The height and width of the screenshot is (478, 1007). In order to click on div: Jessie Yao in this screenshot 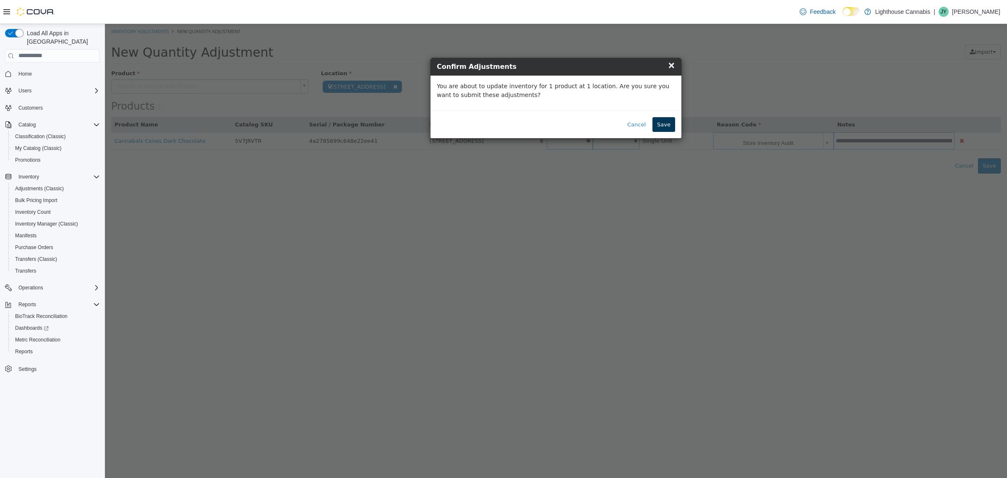, I will do `click(944, 12)`.